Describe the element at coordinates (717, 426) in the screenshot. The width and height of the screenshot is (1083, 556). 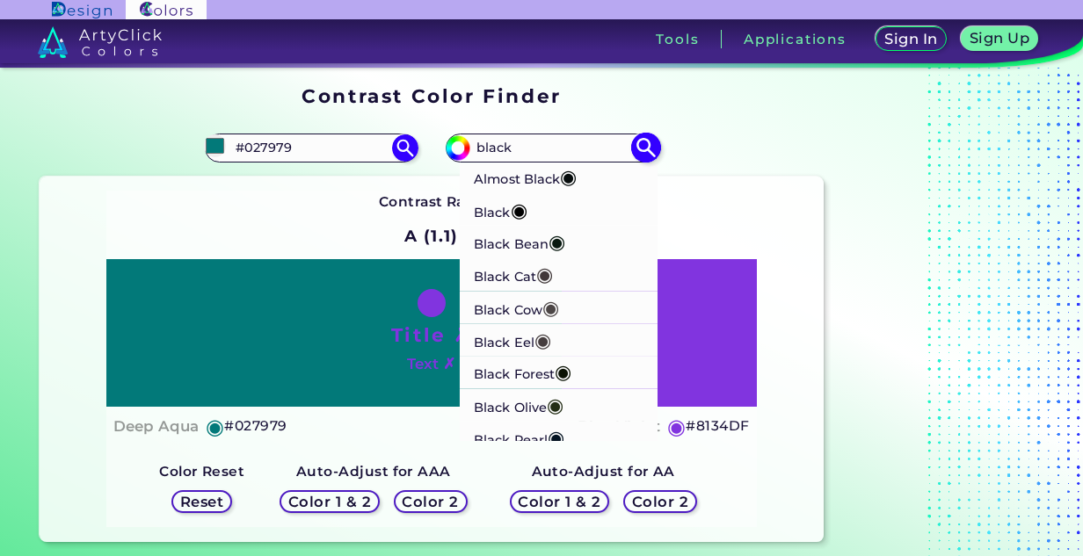
I see `h5: #8134DF` at that location.